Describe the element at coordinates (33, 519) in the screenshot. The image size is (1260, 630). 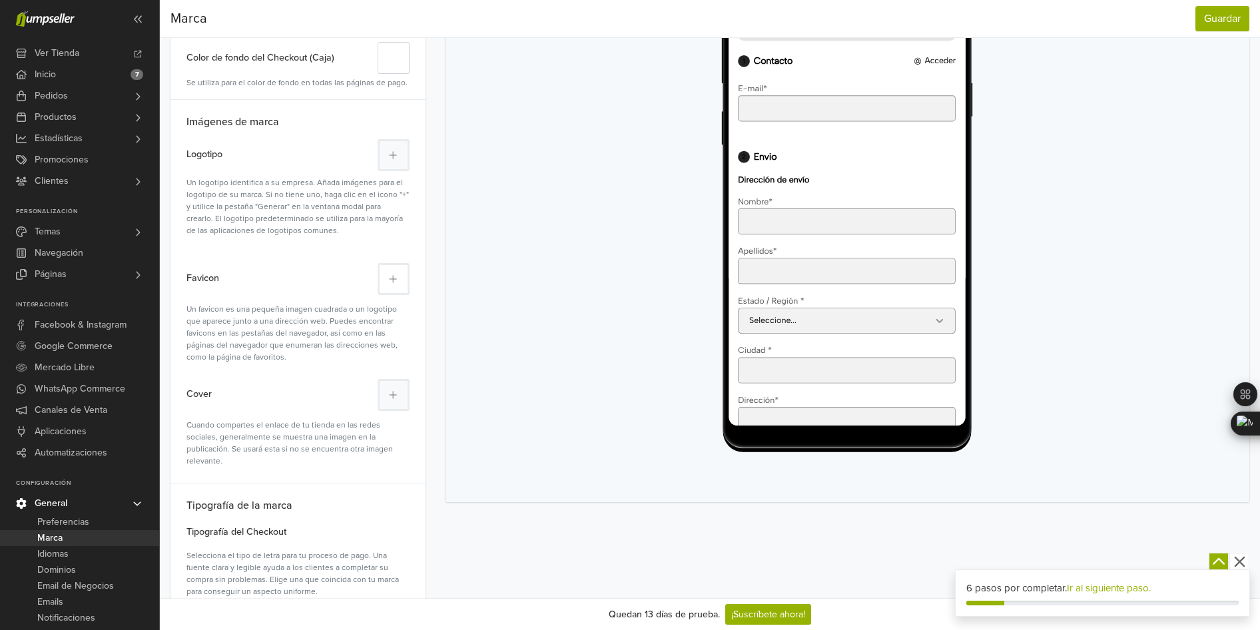
I see `label: Dirección *` at that location.